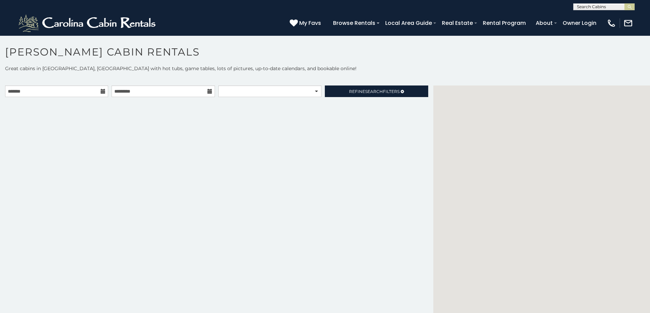 The width and height of the screenshot is (650, 313). Describe the element at coordinates (306, 23) in the screenshot. I see `a: My Favs` at that location.